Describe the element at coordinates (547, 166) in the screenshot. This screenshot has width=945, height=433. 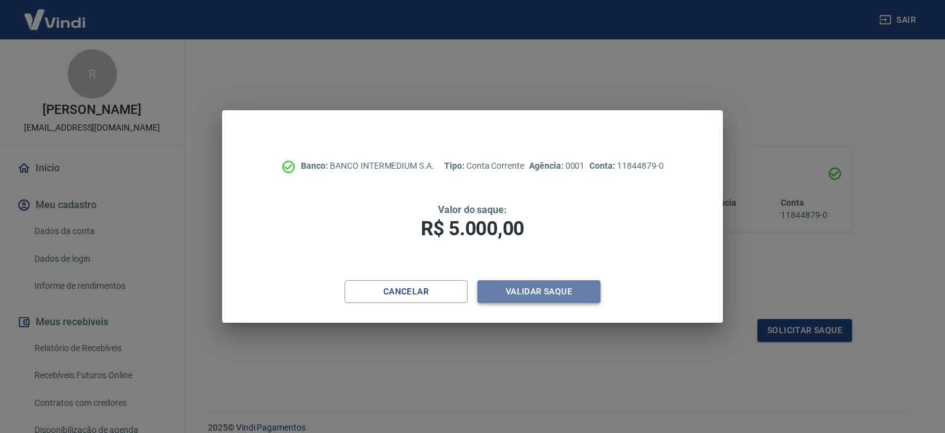
I see `span: Agência:` at that location.